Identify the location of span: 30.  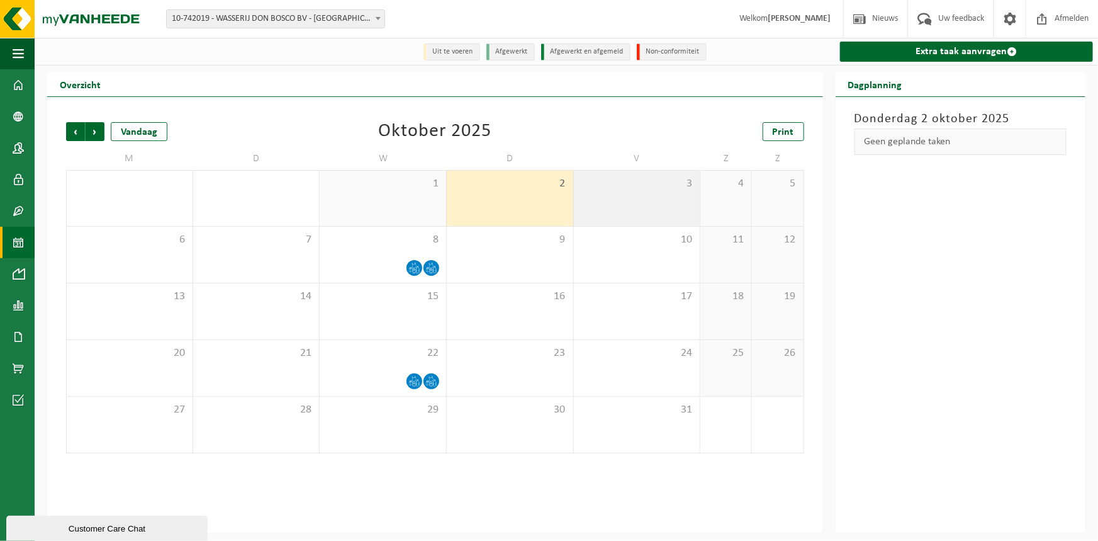
(510, 410).